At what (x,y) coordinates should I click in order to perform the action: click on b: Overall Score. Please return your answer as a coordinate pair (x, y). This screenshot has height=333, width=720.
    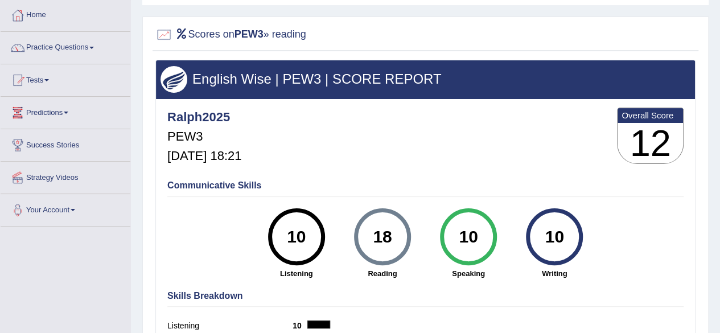
    Looking at the image, I should click on (650, 115).